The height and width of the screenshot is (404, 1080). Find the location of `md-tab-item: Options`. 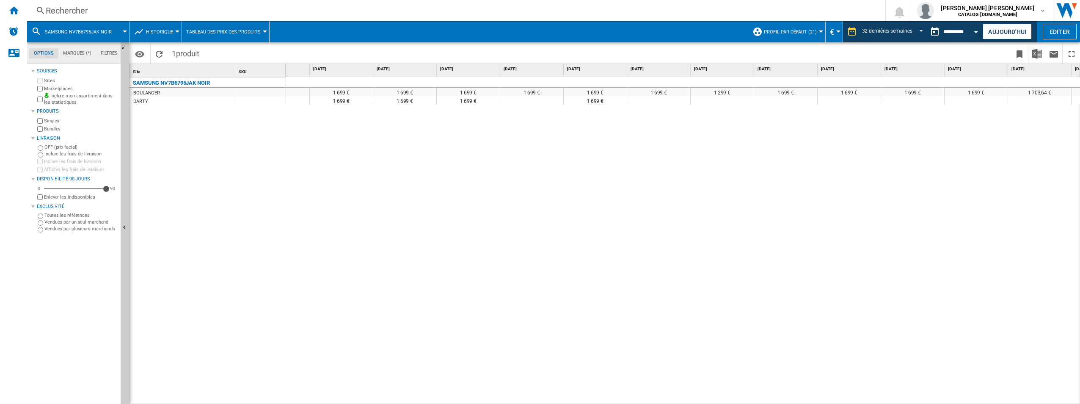

md-tab-item: Options is located at coordinates (44, 53).